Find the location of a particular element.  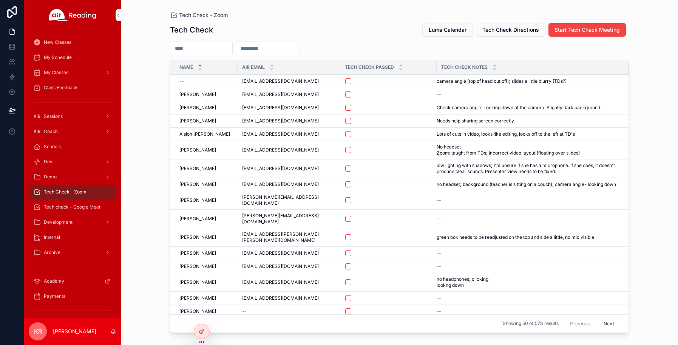

a: no headphones; clicking lookng down is located at coordinates (528, 282).